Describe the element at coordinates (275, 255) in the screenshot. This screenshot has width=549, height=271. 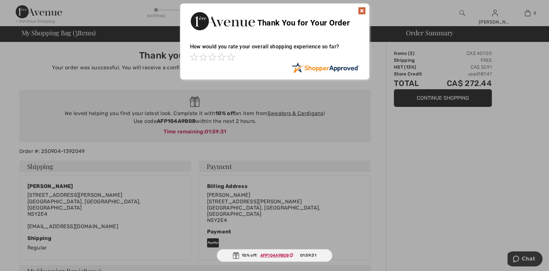
I see `ins: AFP104A9B0B` at that location.